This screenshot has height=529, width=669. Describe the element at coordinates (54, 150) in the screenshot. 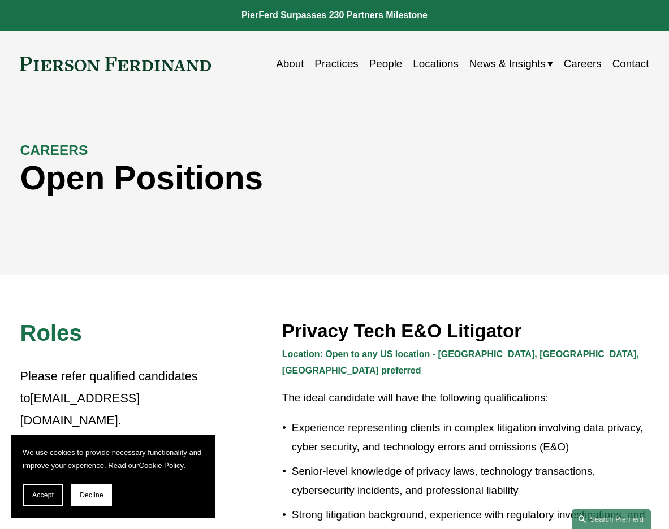

I see `strong: CAREERS` at that location.